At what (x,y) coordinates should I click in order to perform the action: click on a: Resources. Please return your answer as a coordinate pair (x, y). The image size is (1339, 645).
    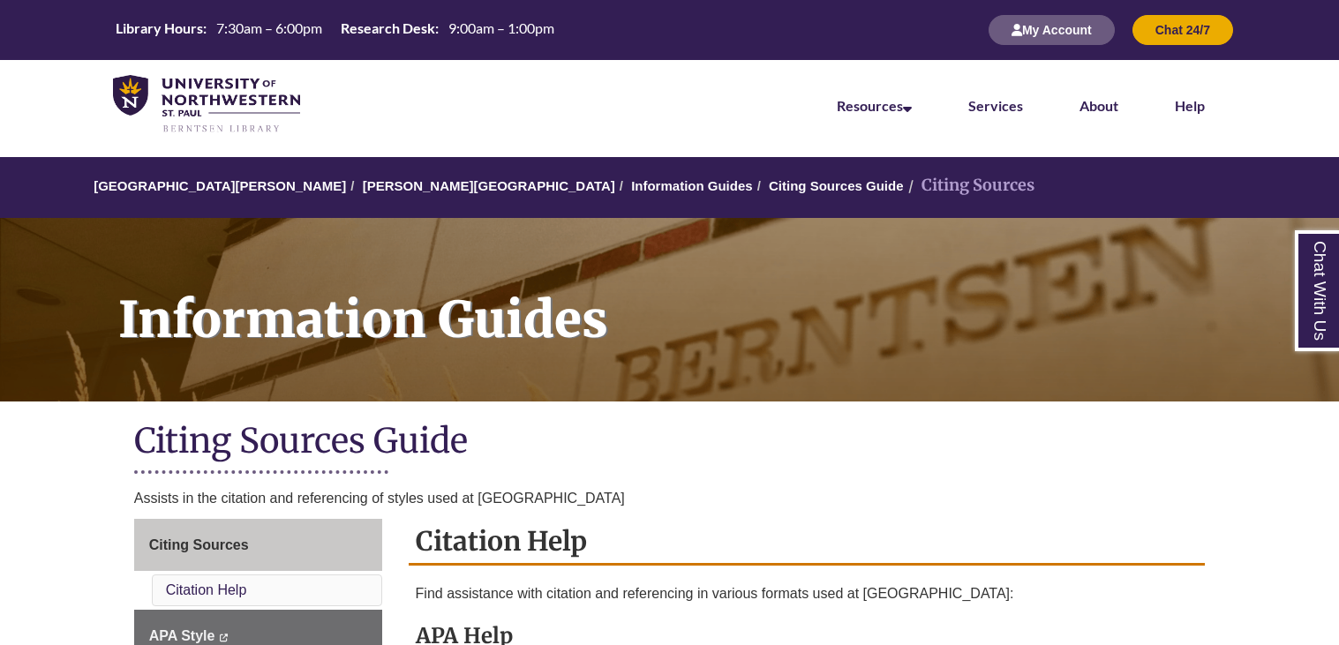
    Looking at the image, I should click on (874, 105).